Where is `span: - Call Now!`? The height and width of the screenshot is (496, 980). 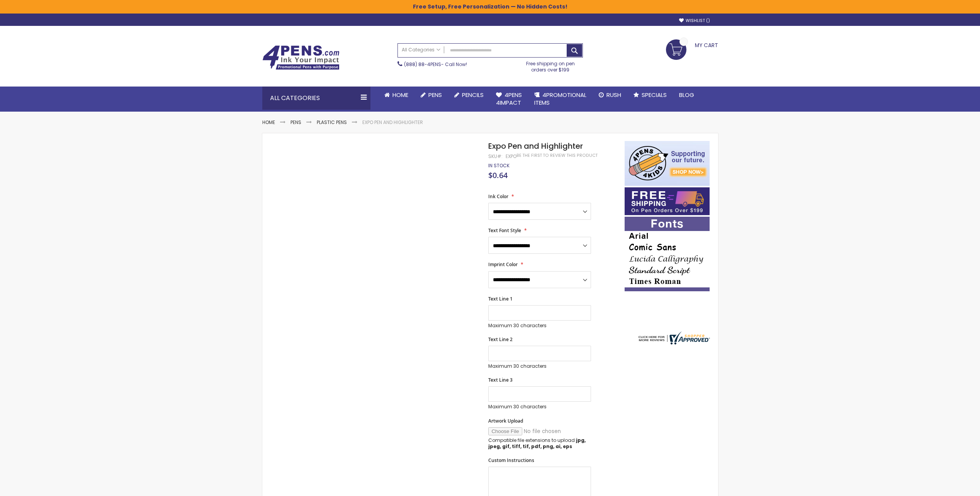
span: - Call Now! is located at coordinates (435, 64).